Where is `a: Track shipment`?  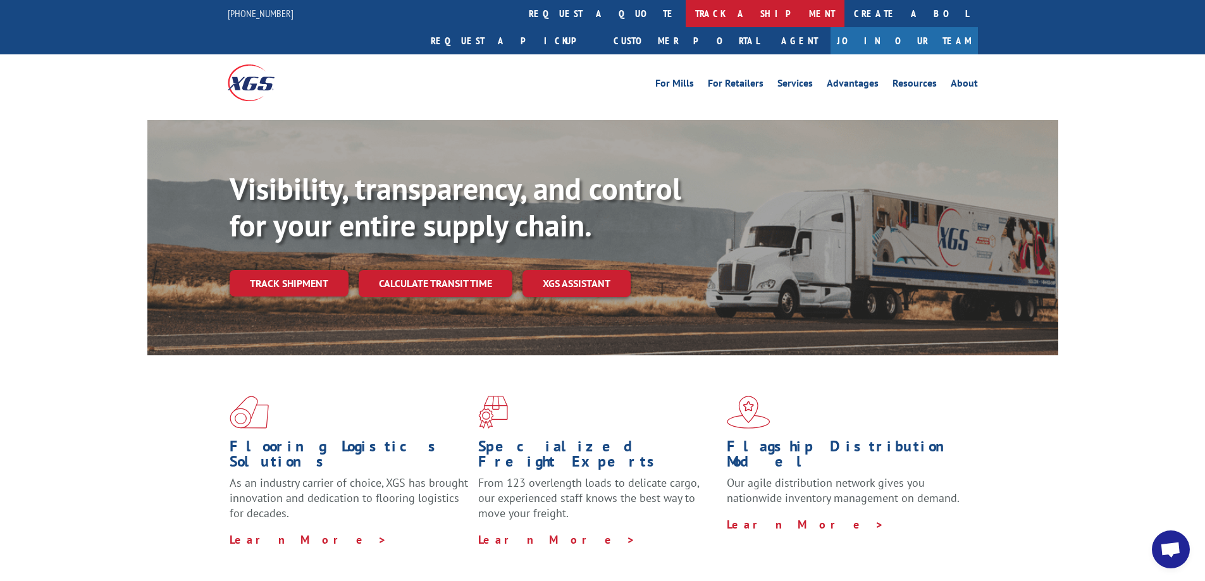 a: Track shipment is located at coordinates (289, 283).